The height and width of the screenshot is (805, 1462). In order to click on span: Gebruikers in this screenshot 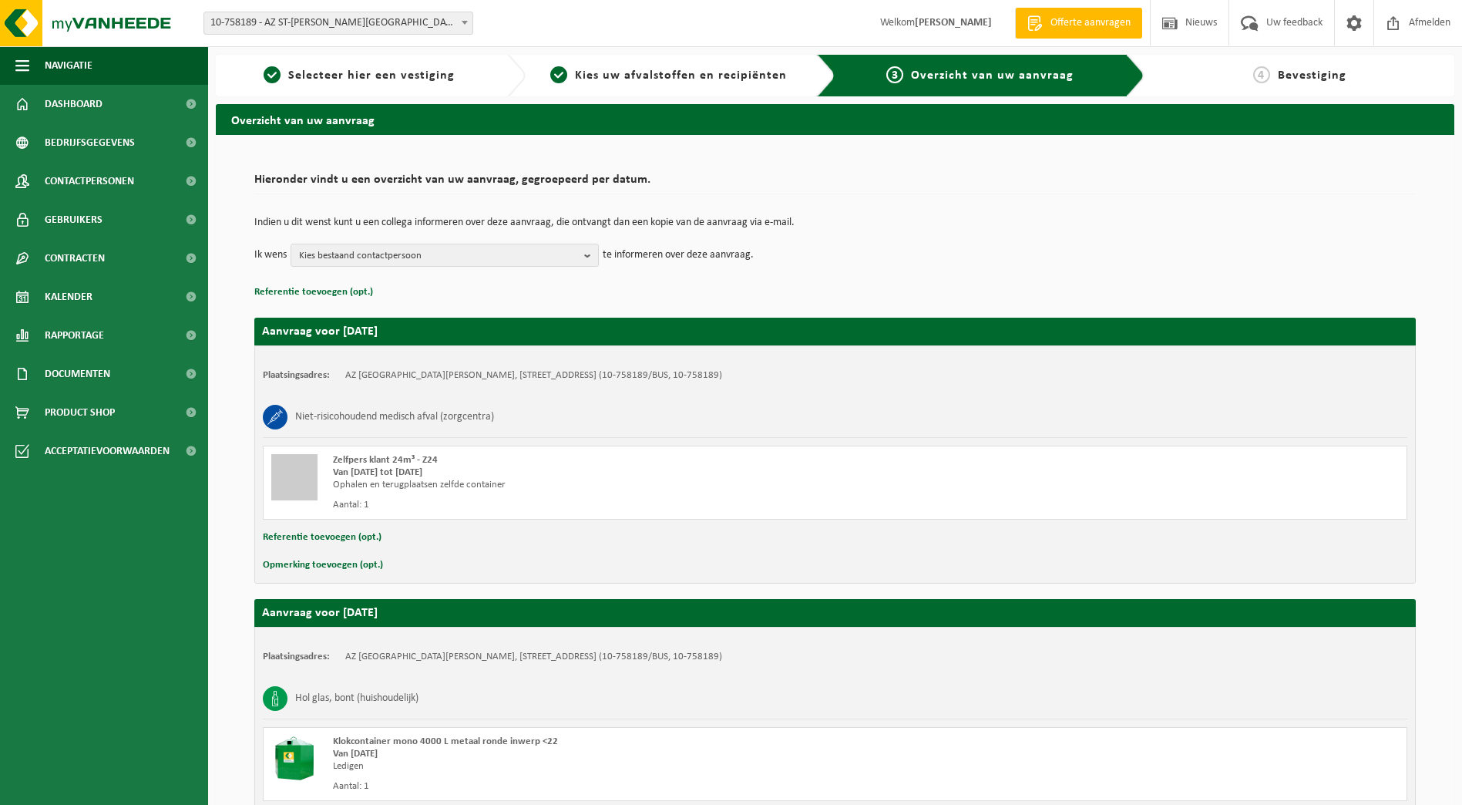, I will do `click(73, 220)`.